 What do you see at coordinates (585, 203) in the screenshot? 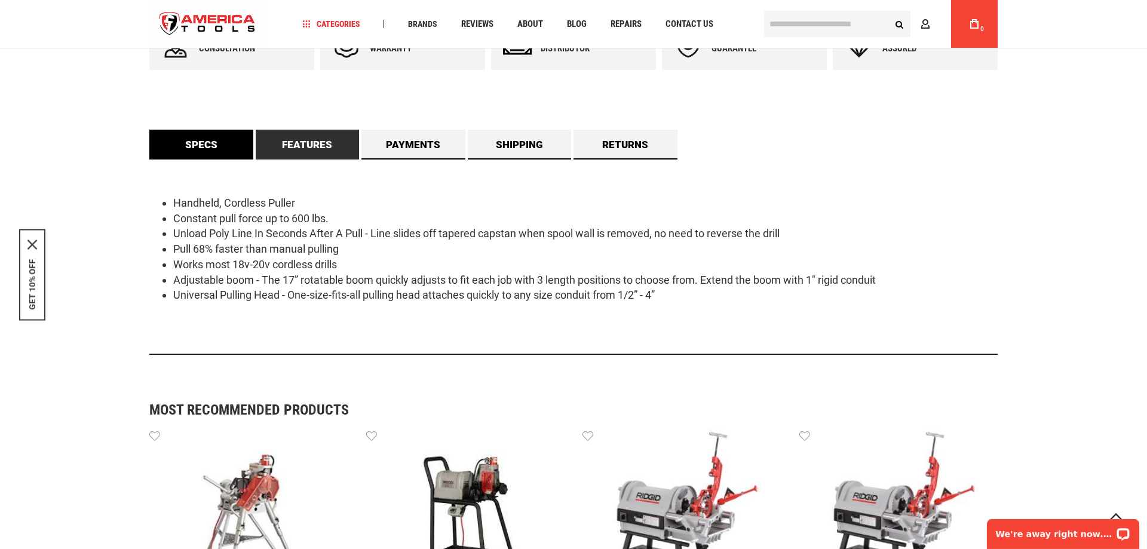
I see `li: Handheld, Cordless Puller` at bounding box center [585, 203].